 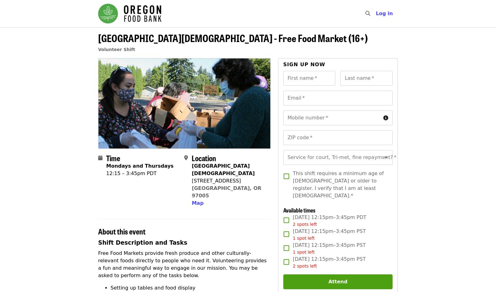 I want to click on input: First name, so click(x=309, y=78).